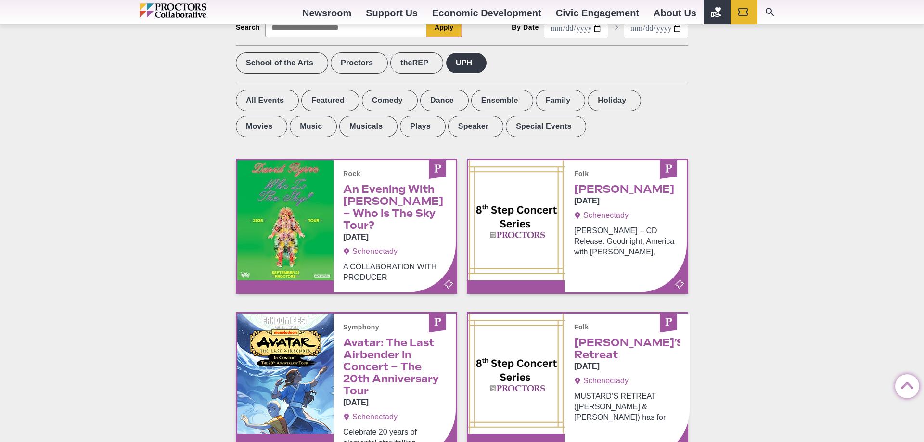 The width and height of the screenshot is (924, 442). Describe the element at coordinates (502, 101) in the screenshot. I see `label: Ensemble` at that location.